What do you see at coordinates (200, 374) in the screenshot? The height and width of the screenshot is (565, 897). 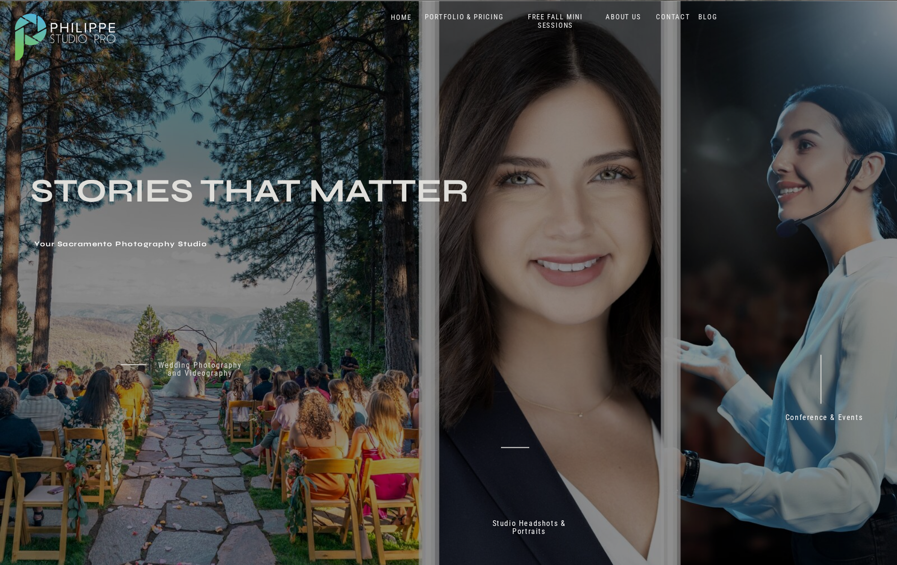 I see `a: Wedding Photography and Videography` at bounding box center [200, 374].